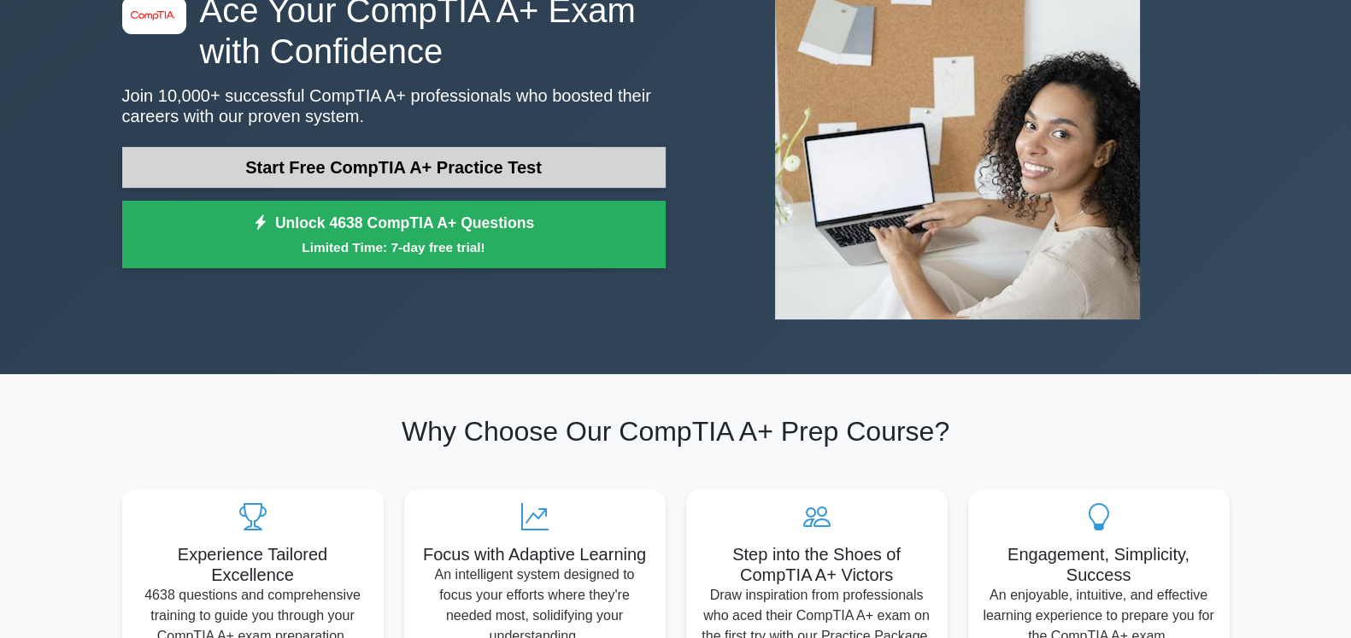  Describe the element at coordinates (535, 554) in the screenshot. I see `h5: Focus with Adaptive Learning` at that location.